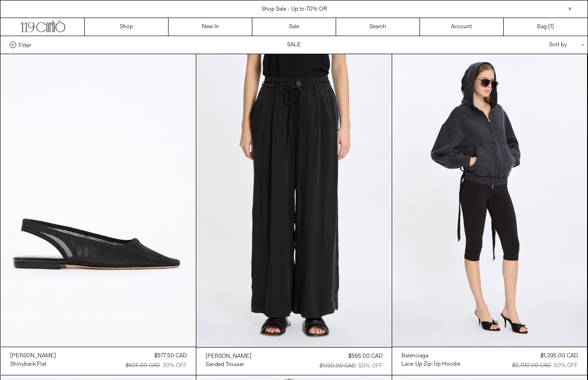 Image resolution: width=588 pixels, height=380 pixels. What do you see at coordinates (294, 9) in the screenshot?
I see `a: Shop Sale - Up to 70% Off` at bounding box center [294, 9].